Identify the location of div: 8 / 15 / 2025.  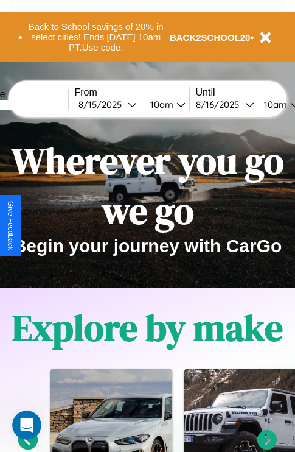
(103, 104).